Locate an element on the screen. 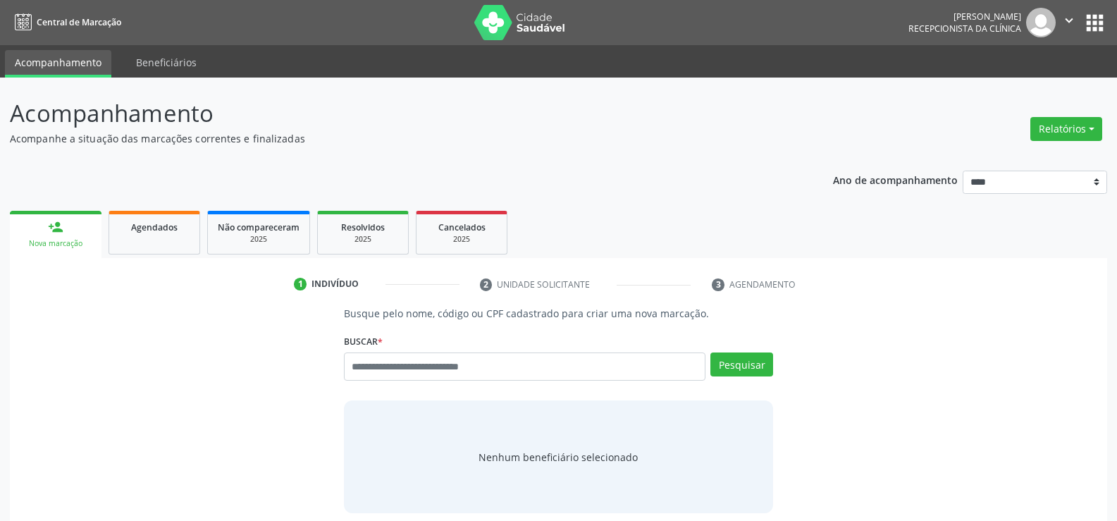  div: Indivíduo is located at coordinates (335, 284).